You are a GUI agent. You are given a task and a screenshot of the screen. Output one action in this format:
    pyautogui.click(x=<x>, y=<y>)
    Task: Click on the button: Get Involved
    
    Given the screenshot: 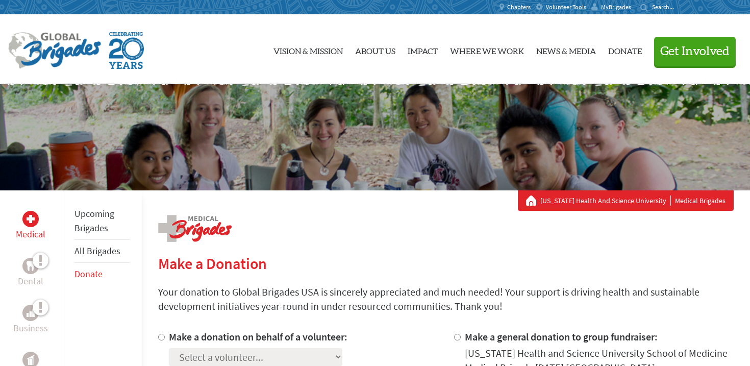 What is the action you would take?
    pyautogui.click(x=695, y=51)
    